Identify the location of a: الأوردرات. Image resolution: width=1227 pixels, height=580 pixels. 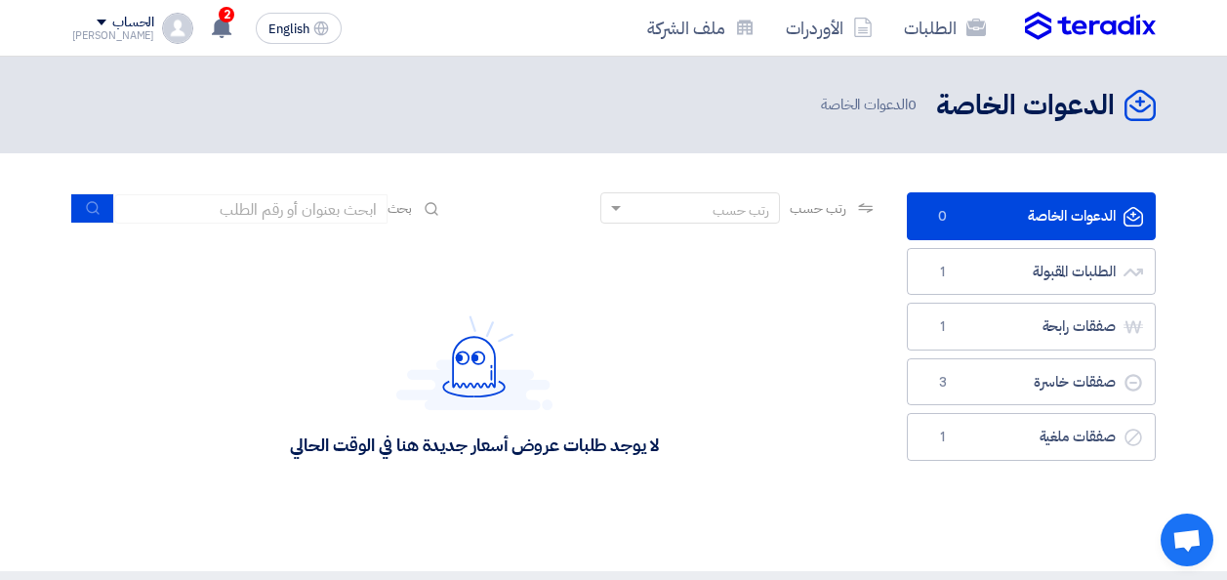
(829, 27).